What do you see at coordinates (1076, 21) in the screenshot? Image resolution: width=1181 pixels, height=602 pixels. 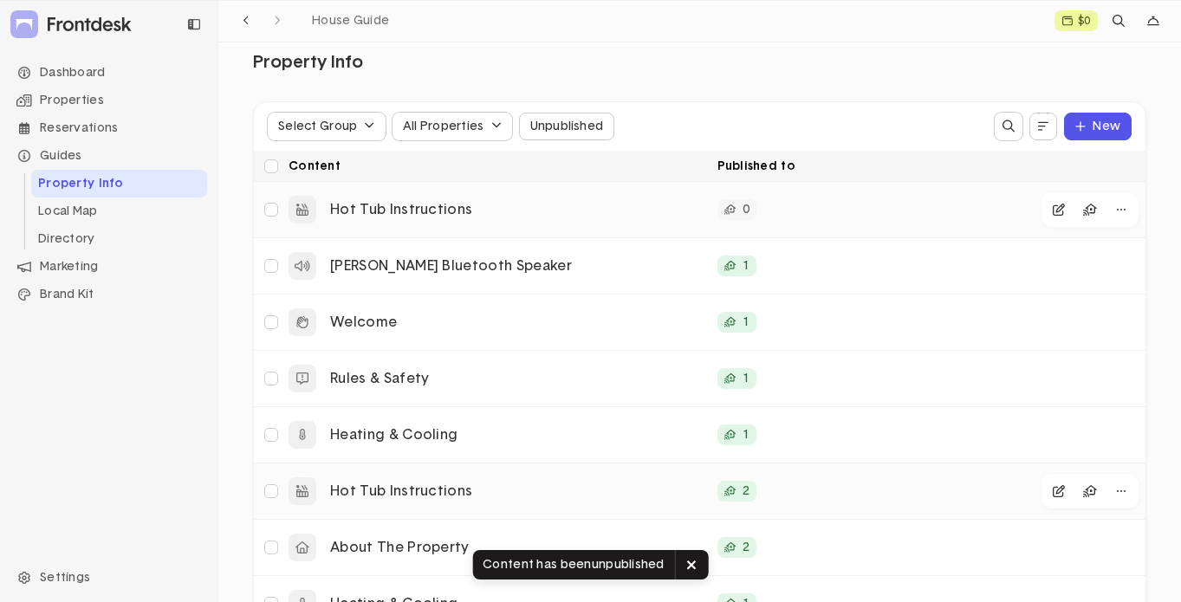 I see `a: $0` at bounding box center [1076, 21].